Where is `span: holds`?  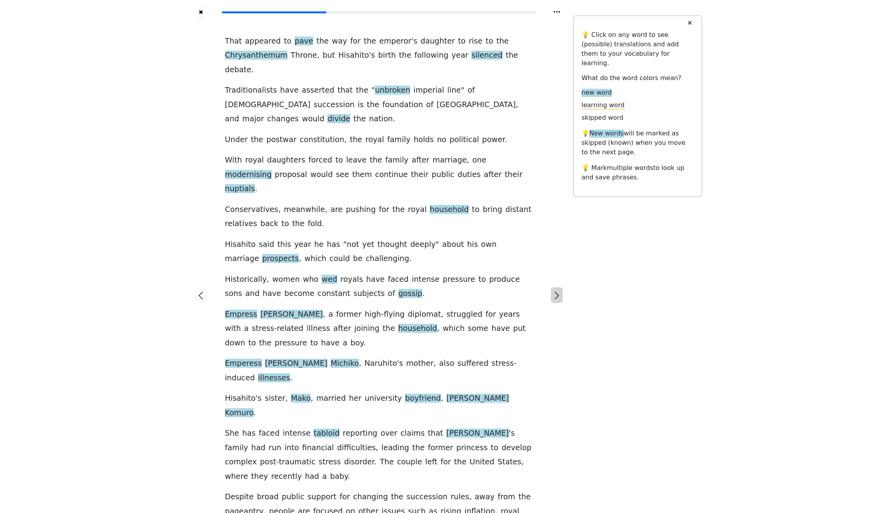
span: holds is located at coordinates (424, 140).